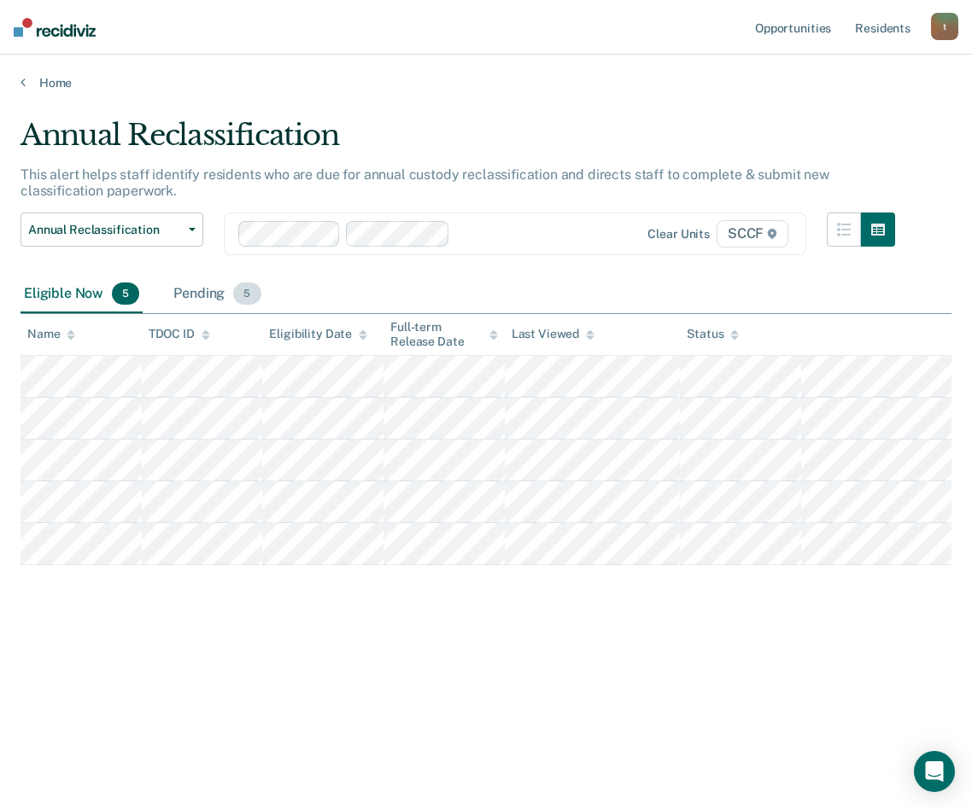  I want to click on button: t, so click(944, 26).